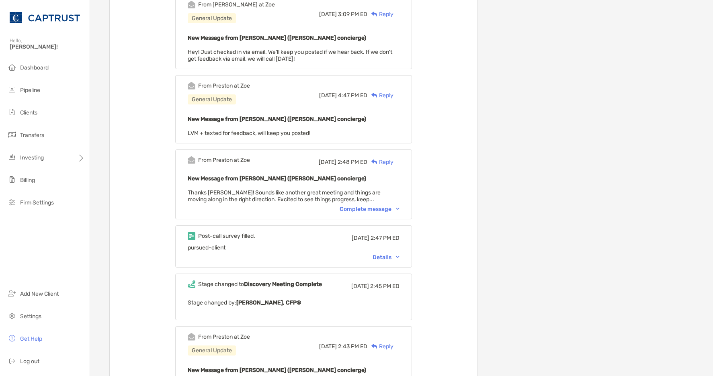 The image size is (713, 376). Describe the element at coordinates (227, 236) in the screenshot. I see `div: Post-call survey filled.` at that location.